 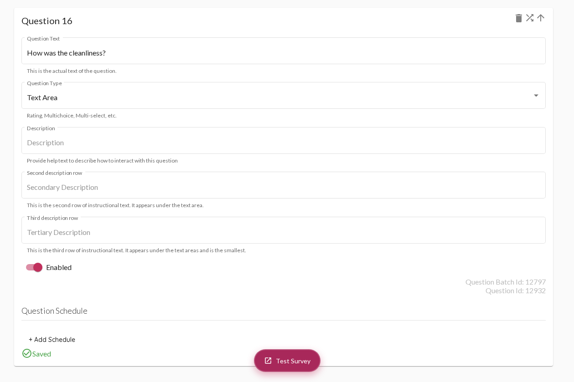 I want to click on span: + Add Schedule, so click(x=52, y=340).